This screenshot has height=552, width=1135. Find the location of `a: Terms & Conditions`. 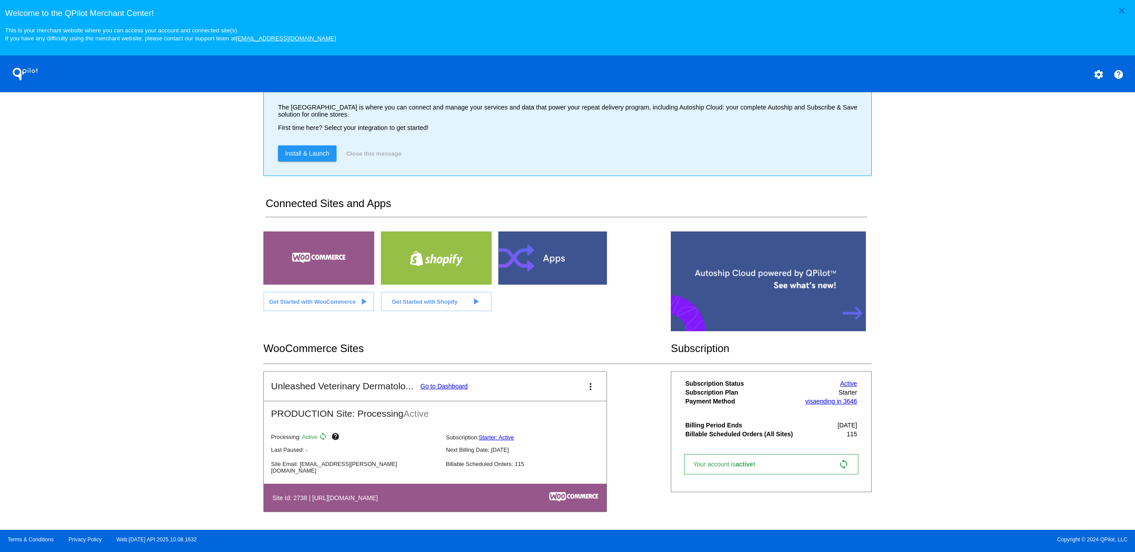

a: Terms & Conditions is located at coordinates (31, 540).